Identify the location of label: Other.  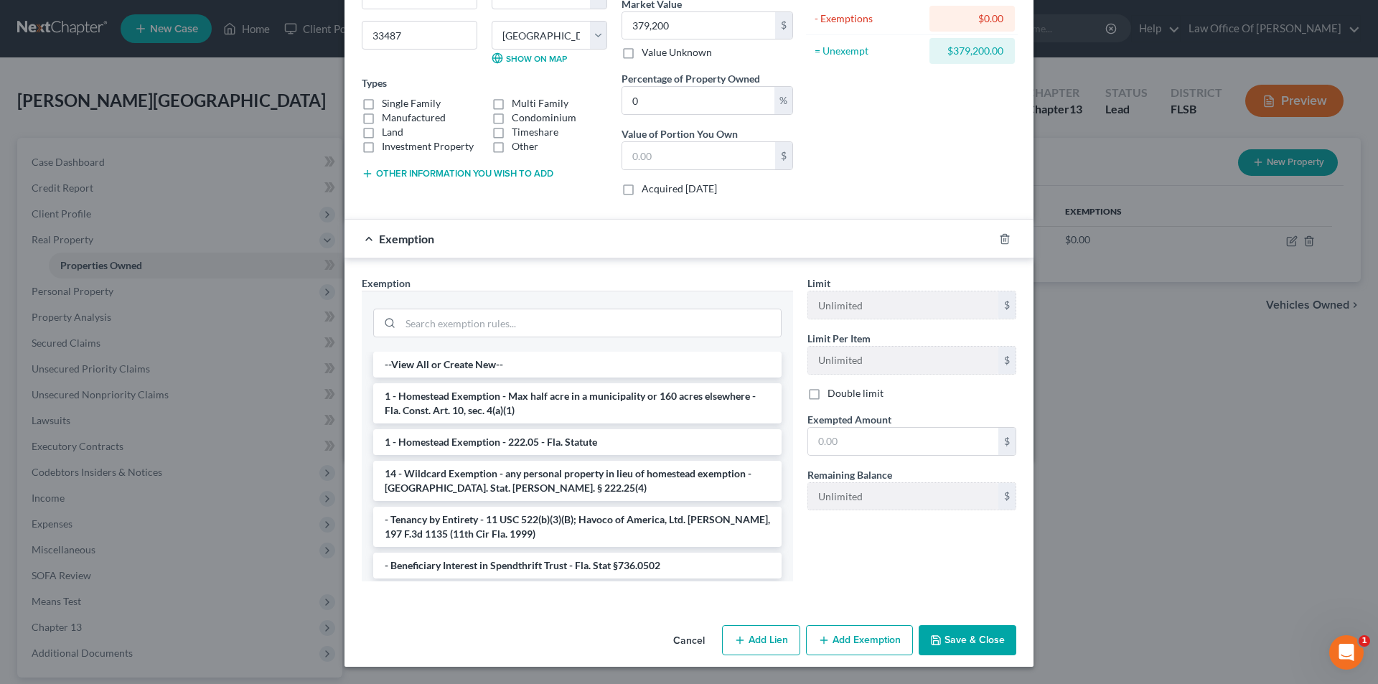
(525, 146).